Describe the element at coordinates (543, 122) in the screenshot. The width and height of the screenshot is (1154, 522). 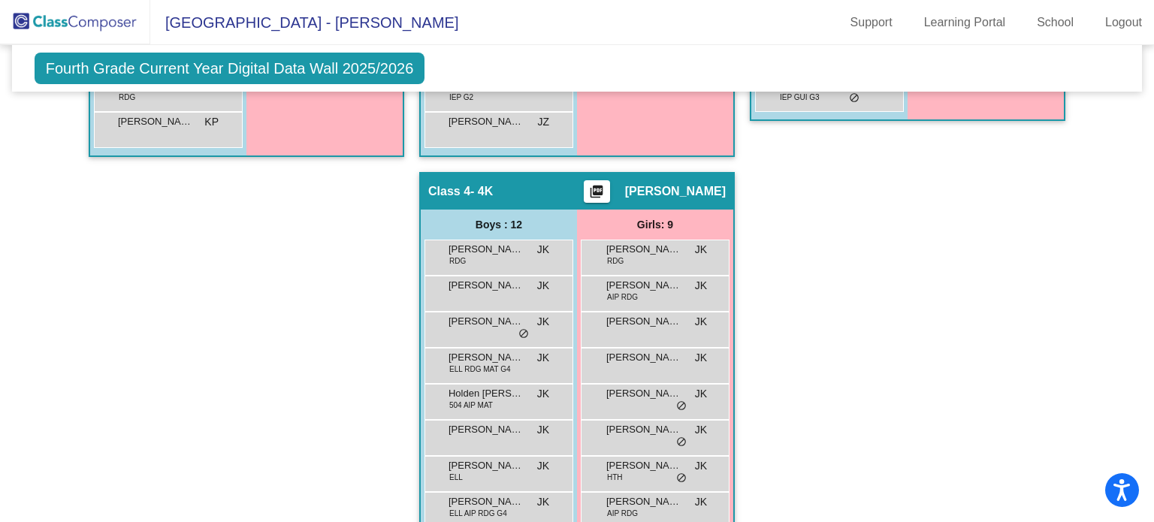
I see `span: JZ` at that location.